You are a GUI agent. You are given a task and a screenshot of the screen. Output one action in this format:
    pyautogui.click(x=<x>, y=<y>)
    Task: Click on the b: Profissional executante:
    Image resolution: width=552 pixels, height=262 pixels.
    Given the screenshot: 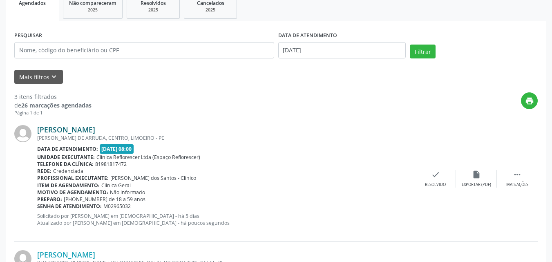 What is the action you would take?
    pyautogui.click(x=73, y=178)
    